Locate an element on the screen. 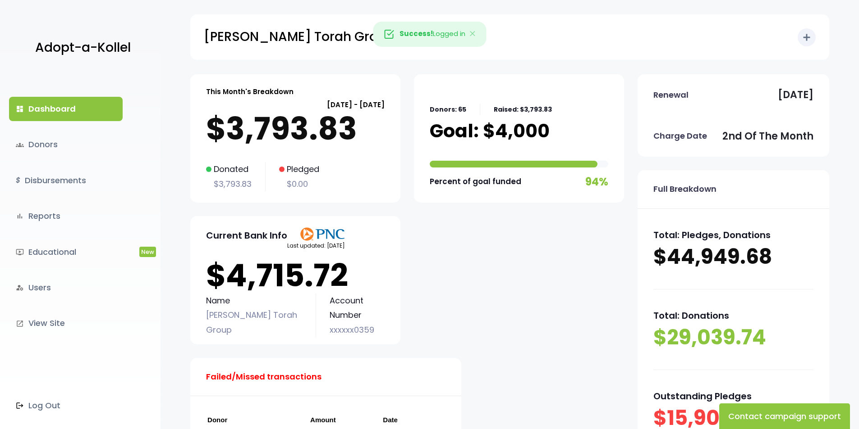 The height and width of the screenshot is (429, 859). i: dashboard is located at coordinates (20, 109).